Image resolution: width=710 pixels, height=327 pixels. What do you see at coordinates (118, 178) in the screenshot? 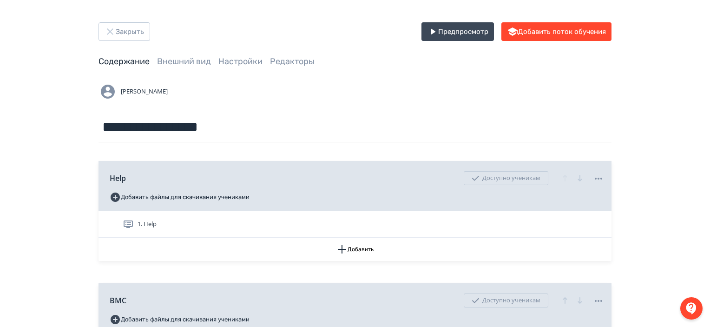
I see `span: Help` at bounding box center [118, 178].